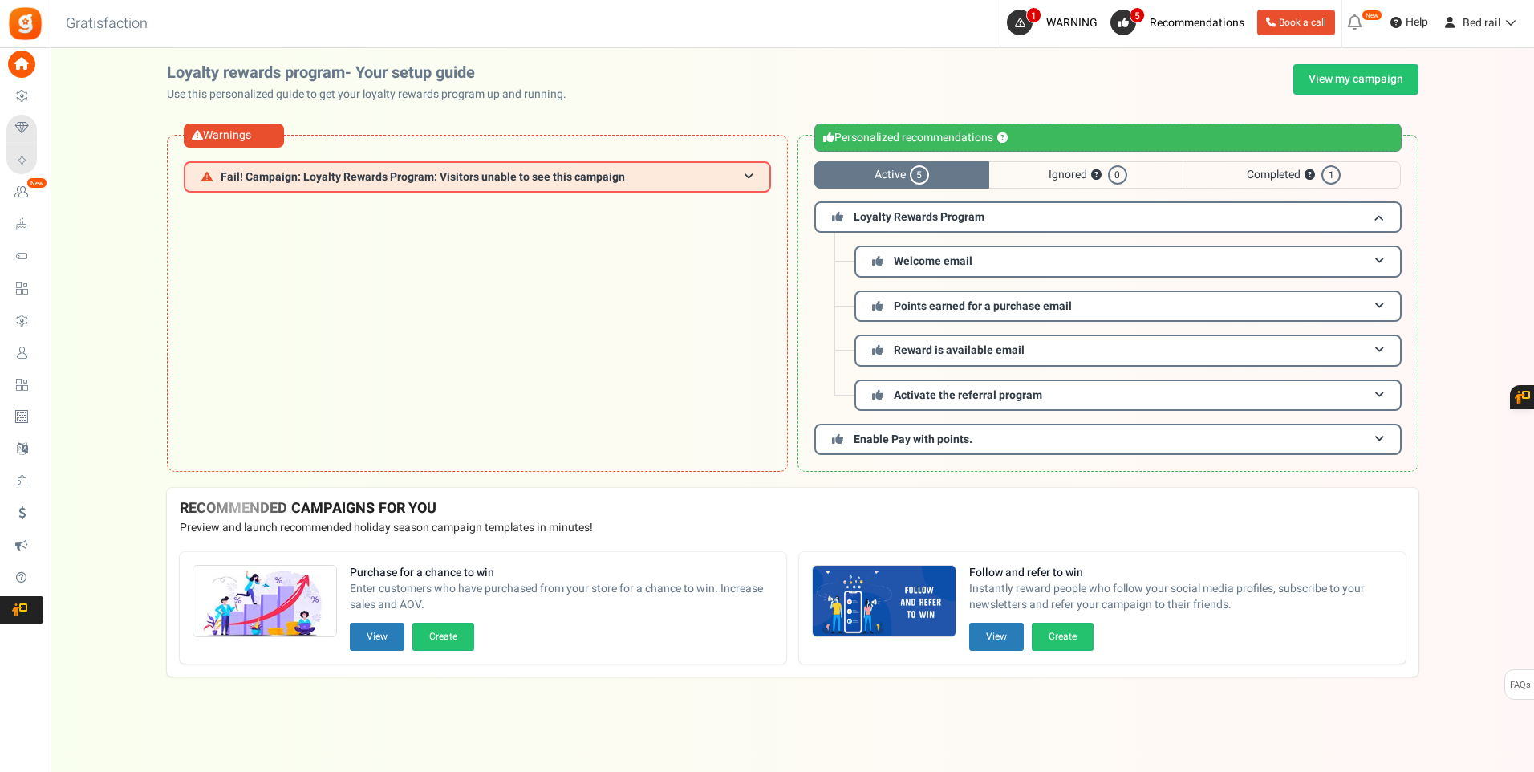 Image resolution: width=1534 pixels, height=772 pixels. Describe the element at coordinates (1181, 597) in the screenshot. I see `span: Instantly reward people who follow your social media profiles, subscribe to your newsletters and ...` at that location.